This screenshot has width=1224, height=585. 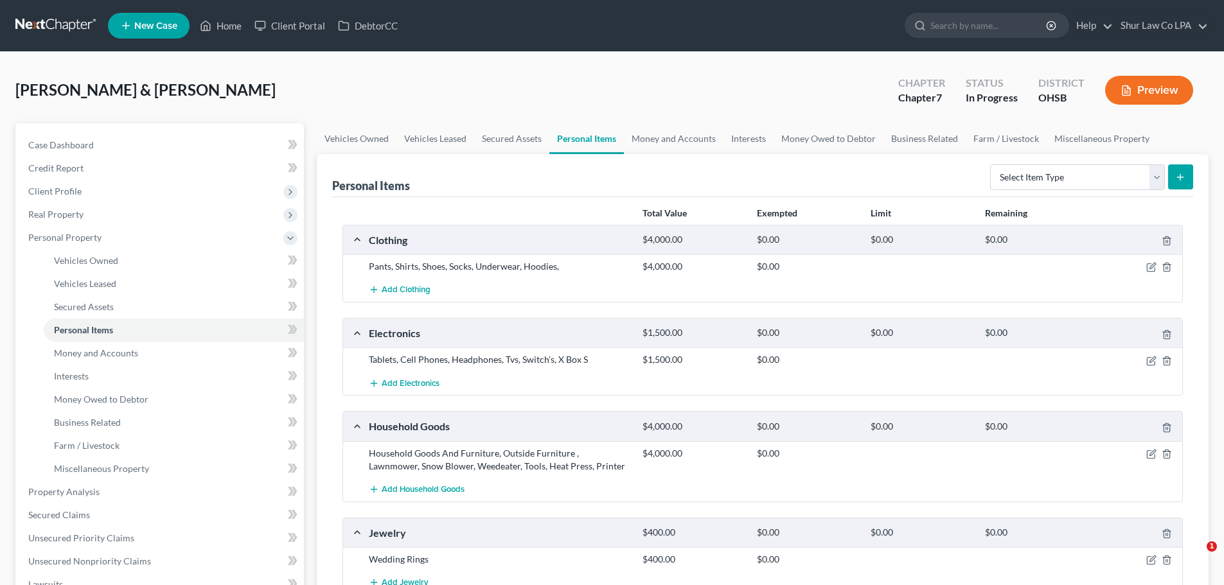 I want to click on span: Secured Assets, so click(x=84, y=307).